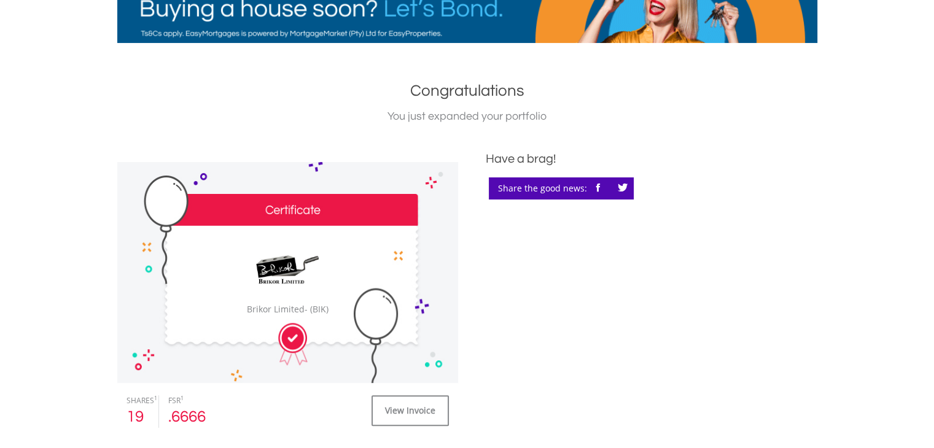 The height and width of the screenshot is (448, 934). Describe the element at coordinates (138, 401) in the screenshot. I see `div: SHARES` at that location.